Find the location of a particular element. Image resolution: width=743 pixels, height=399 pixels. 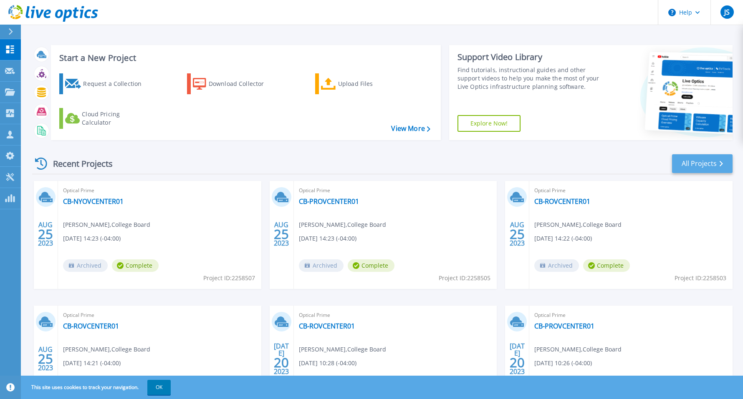

a: Upload Files is located at coordinates (361, 84).